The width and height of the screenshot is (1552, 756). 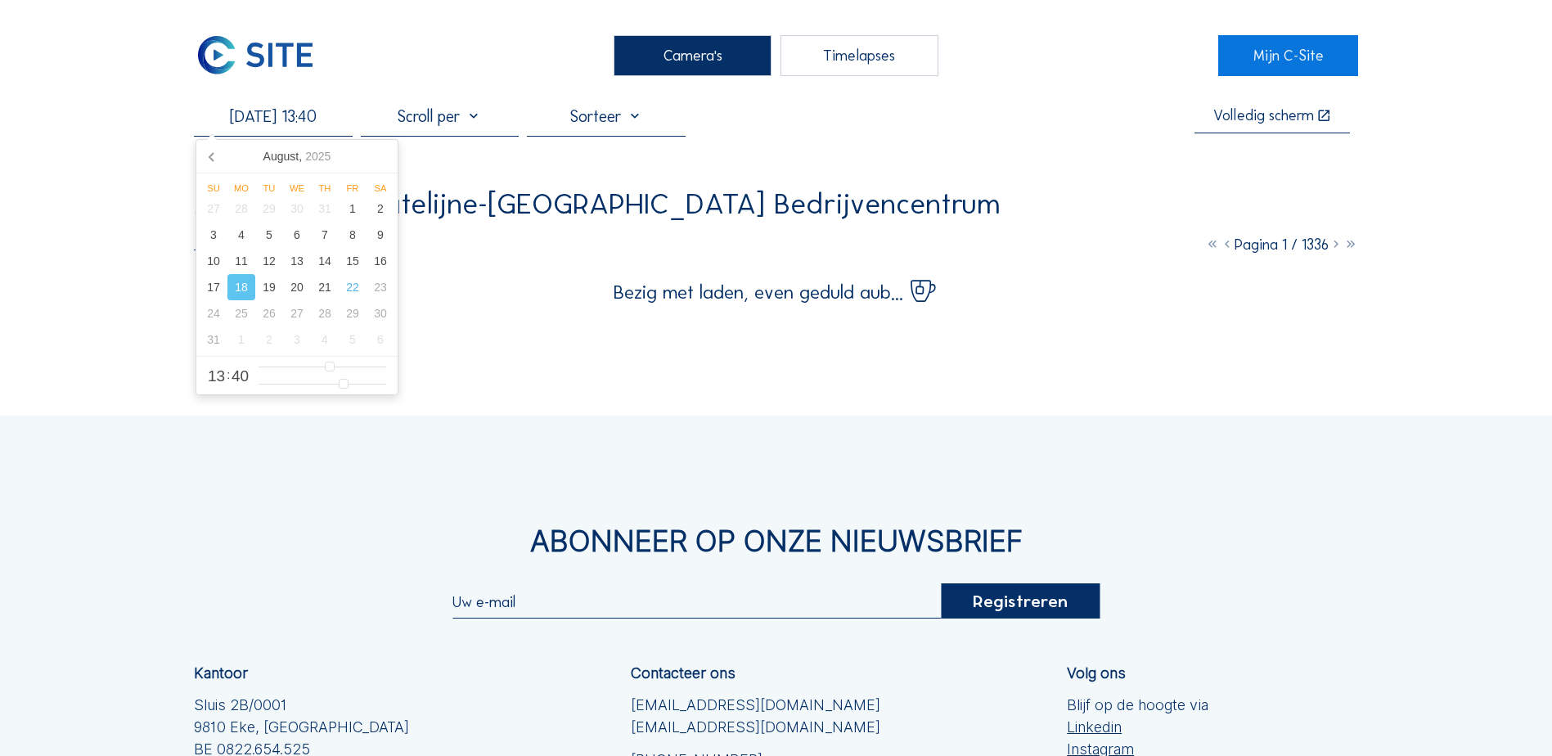 I want to click on div: 8, so click(x=353, y=235).